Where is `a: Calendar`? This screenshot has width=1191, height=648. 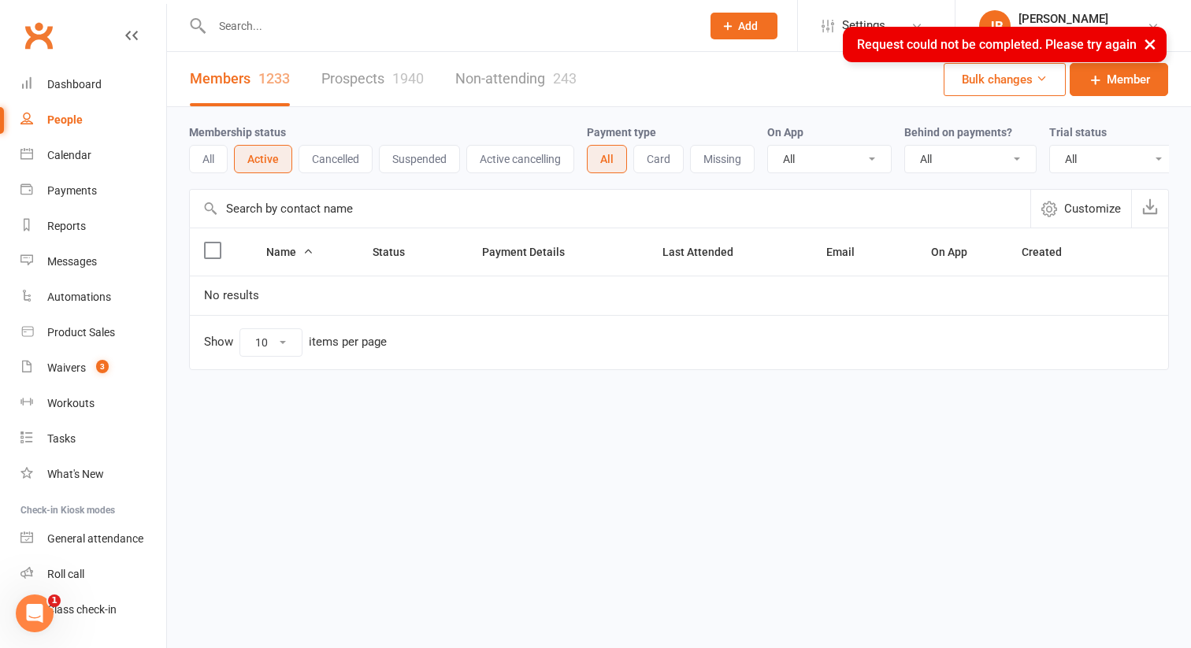 a: Calendar is located at coordinates (93, 155).